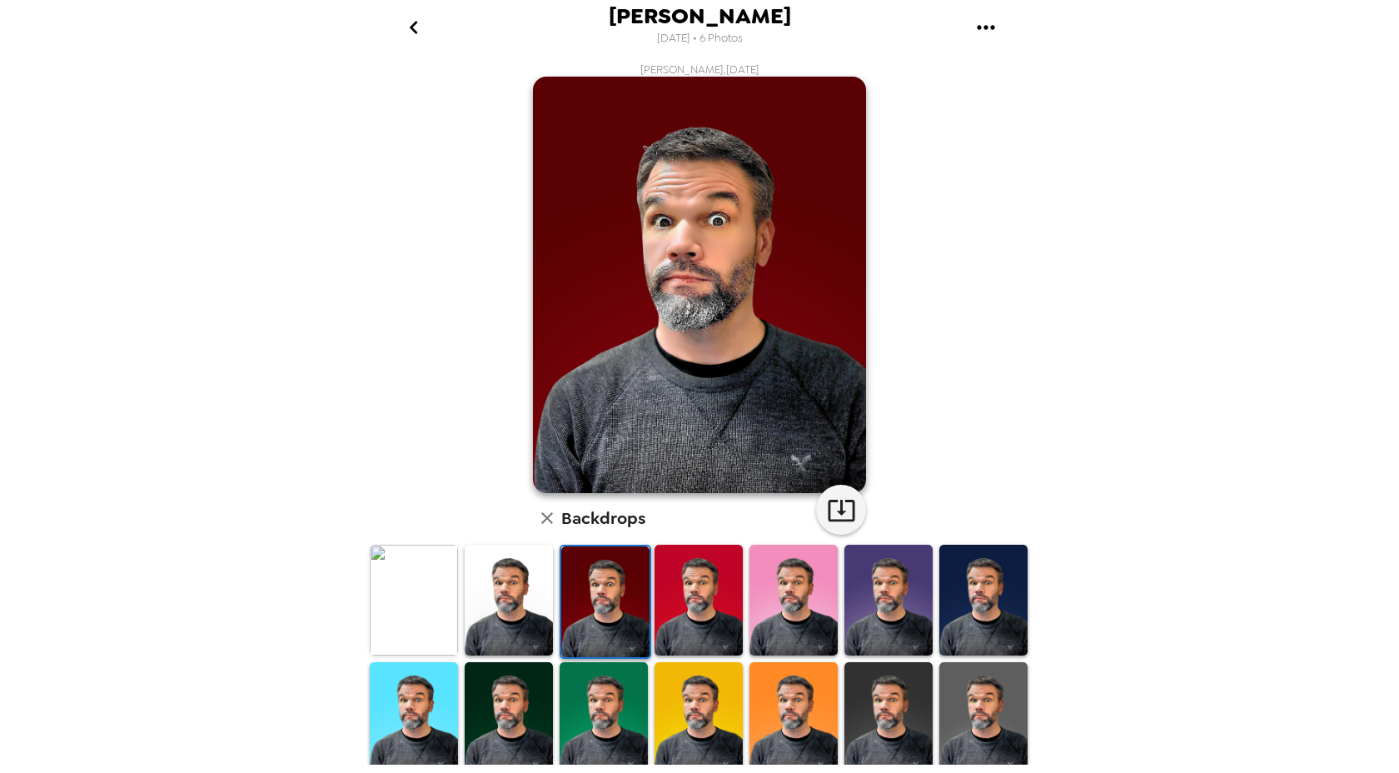 This screenshot has height=773, width=1399. Describe the element at coordinates (603, 518) in the screenshot. I see `h6: Backdrops` at that location.